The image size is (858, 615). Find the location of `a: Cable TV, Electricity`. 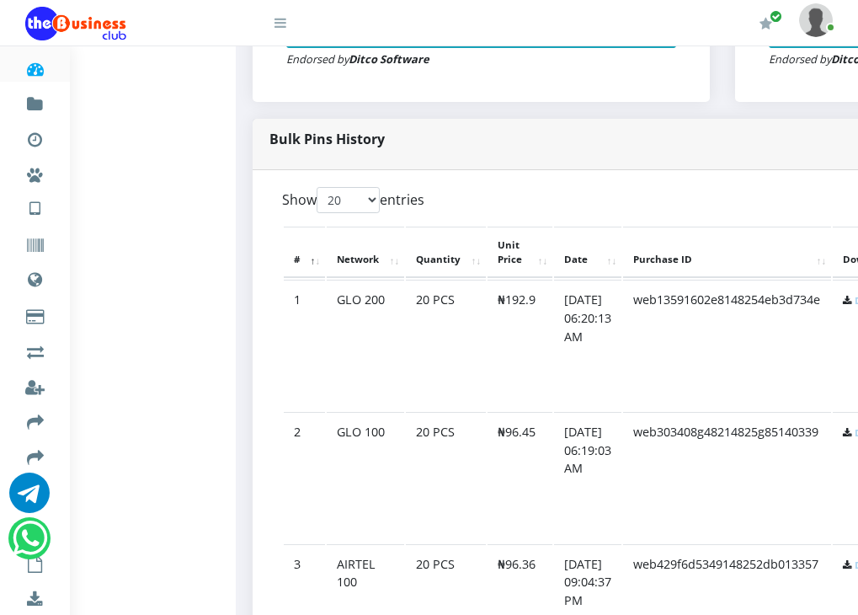

a: Cable TV, Electricity is located at coordinates (35, 313).